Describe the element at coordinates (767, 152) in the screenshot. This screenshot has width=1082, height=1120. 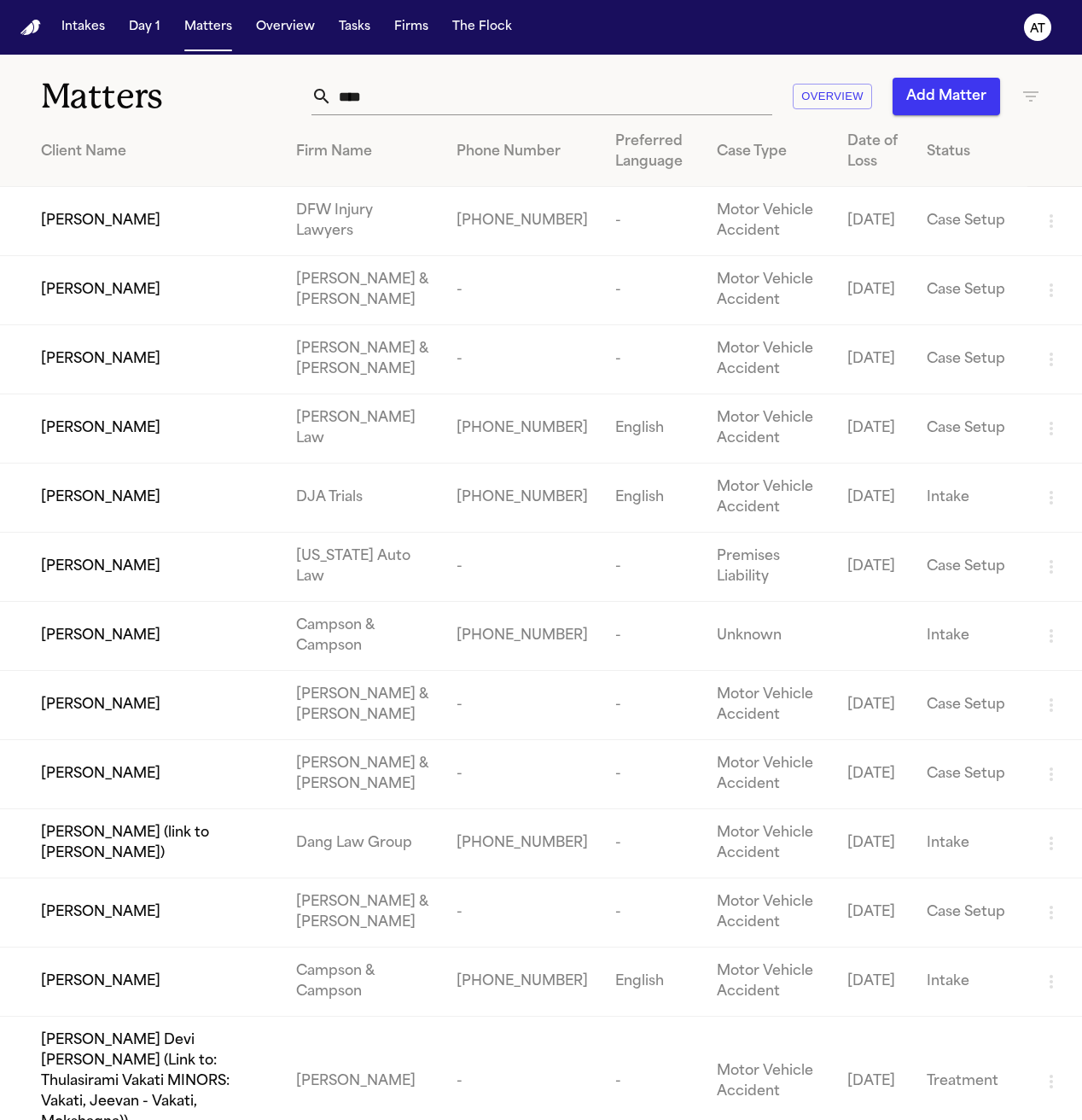
I see `div: Case Type` at that location.